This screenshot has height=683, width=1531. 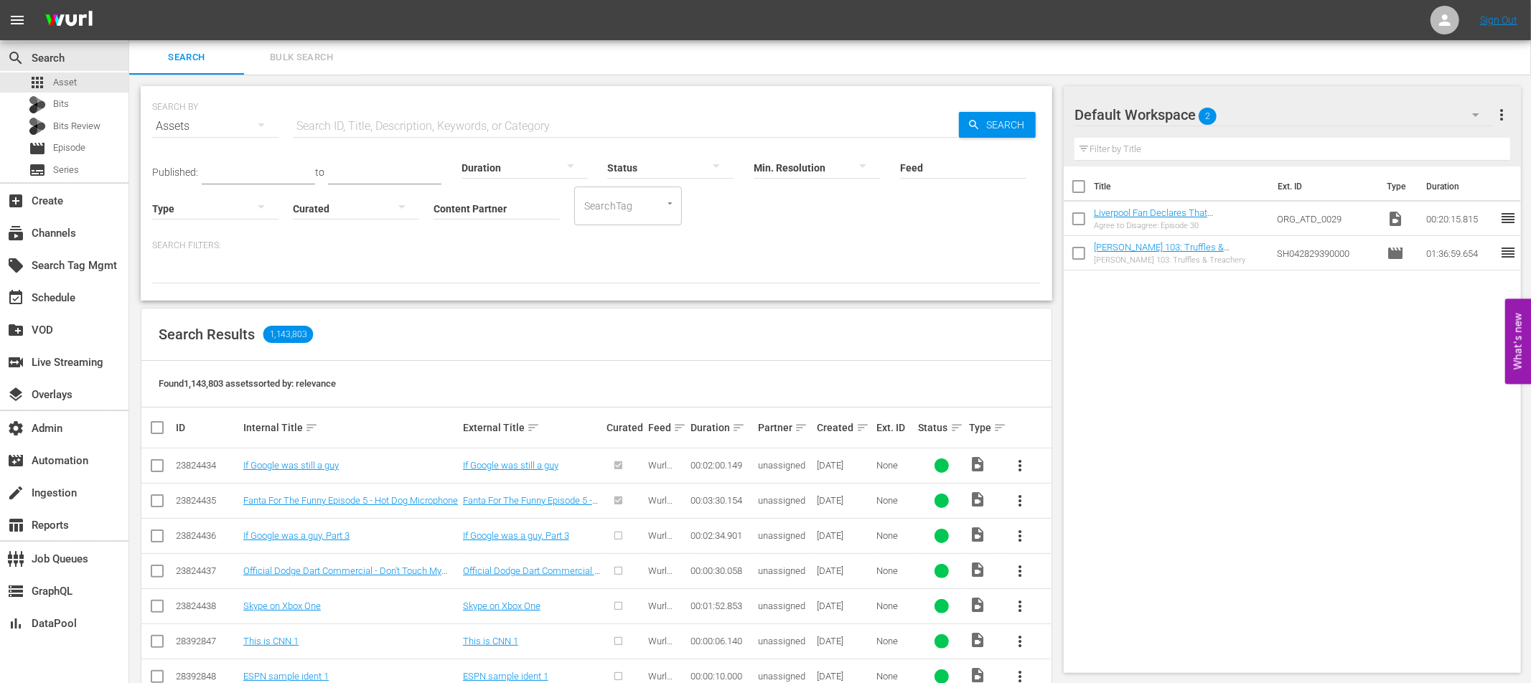 What do you see at coordinates (175, 172) in the screenshot?
I see `span: Published:` at bounding box center [175, 172].